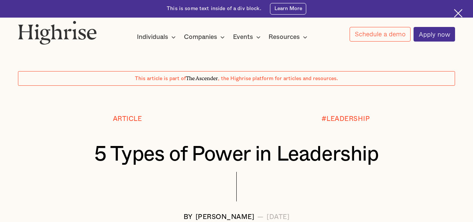 This screenshot has width=473, height=222. I want to click on div: Article, so click(127, 119).